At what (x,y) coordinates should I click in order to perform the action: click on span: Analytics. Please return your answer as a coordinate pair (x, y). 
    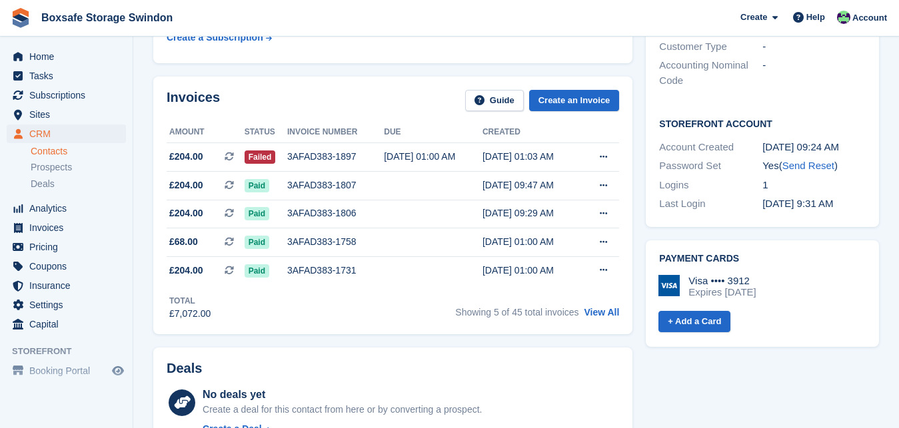
    Looking at the image, I should click on (69, 208).